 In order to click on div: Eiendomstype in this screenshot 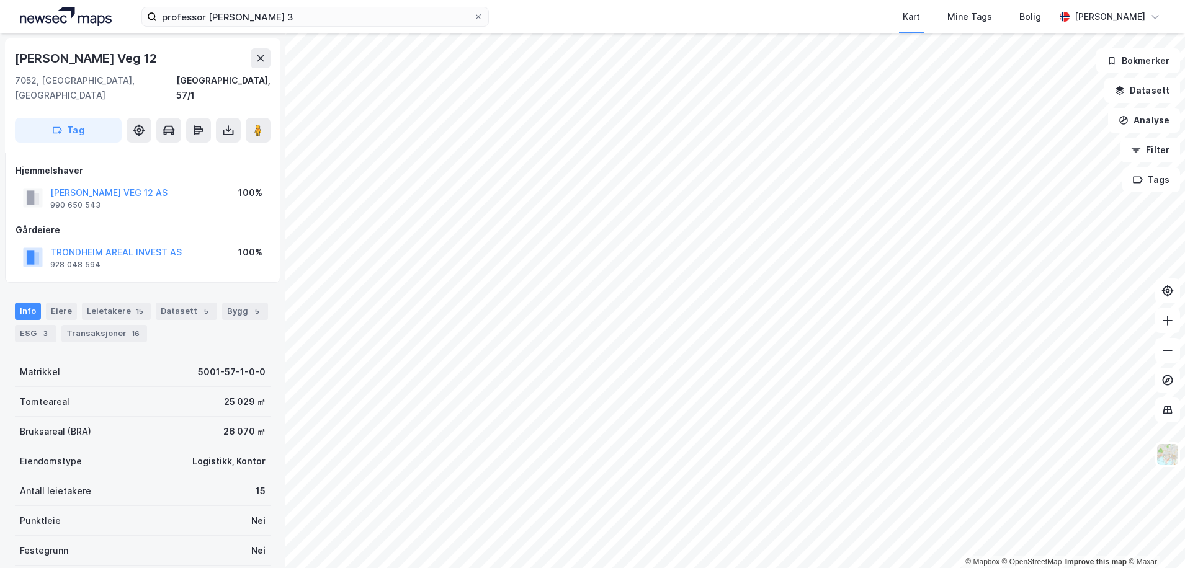, I will do `click(51, 462)`.